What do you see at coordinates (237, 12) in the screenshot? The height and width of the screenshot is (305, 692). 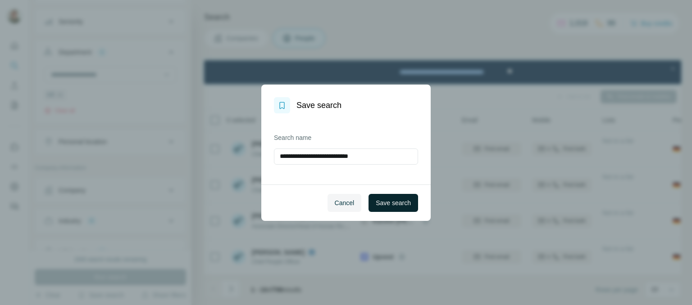 I see `div: Upgrade plan for full access to Surfe` at bounding box center [237, 12].